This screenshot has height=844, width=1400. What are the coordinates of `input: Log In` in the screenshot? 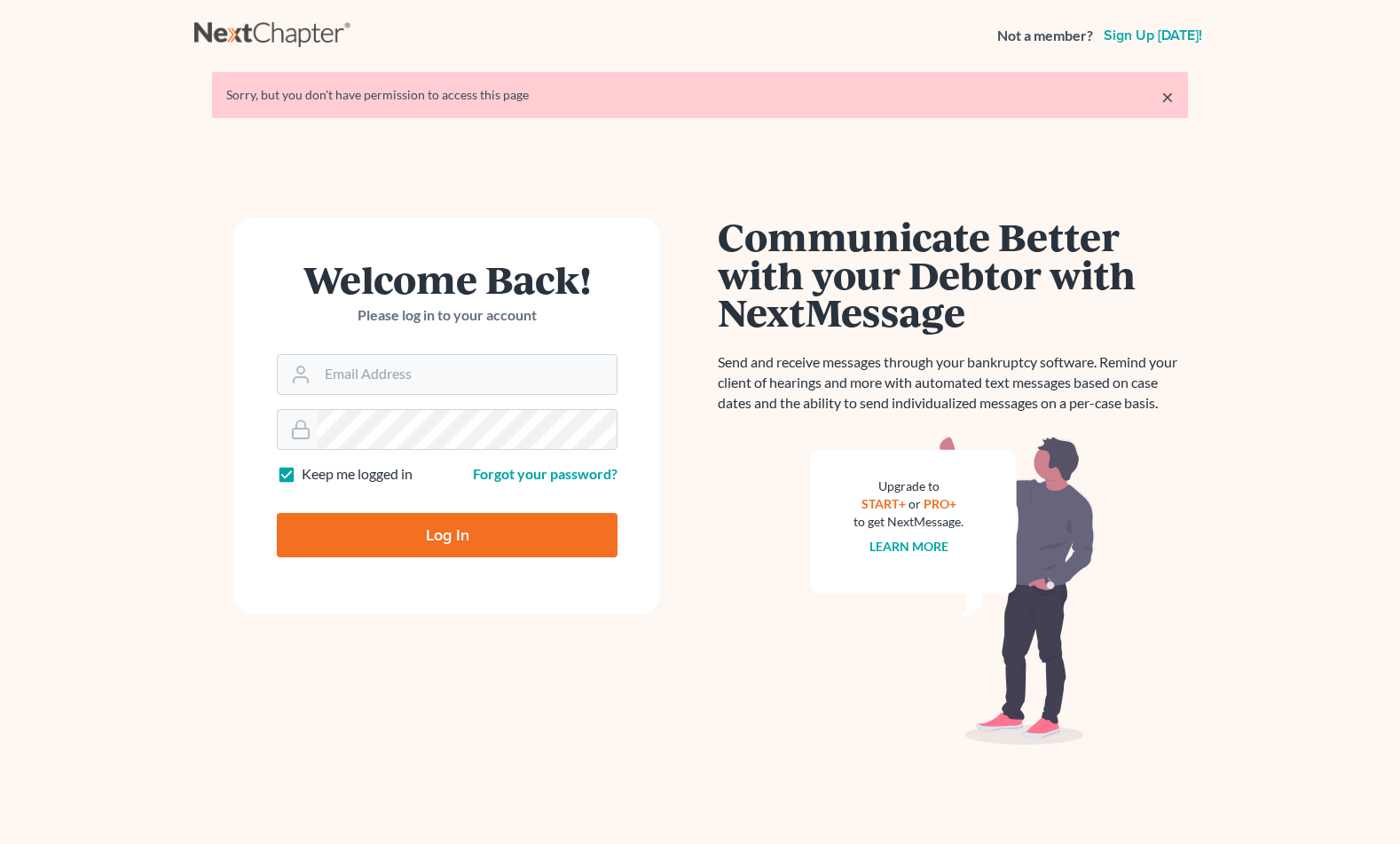 It's located at (447, 535).